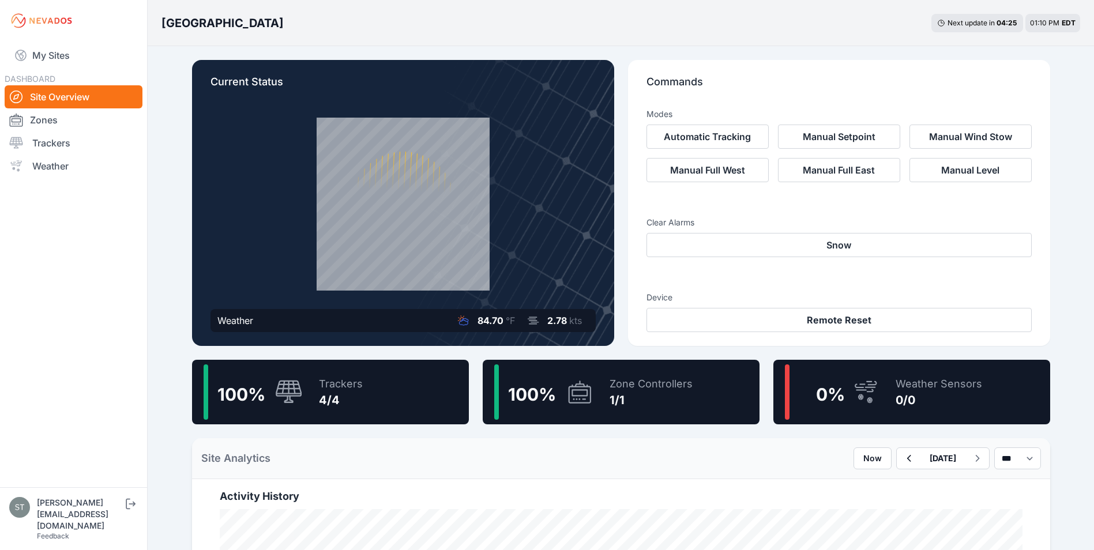 This screenshot has height=550, width=1094. What do you see at coordinates (621, 392) in the screenshot?
I see `a: 100%Zone Controllers1/1` at bounding box center [621, 392].